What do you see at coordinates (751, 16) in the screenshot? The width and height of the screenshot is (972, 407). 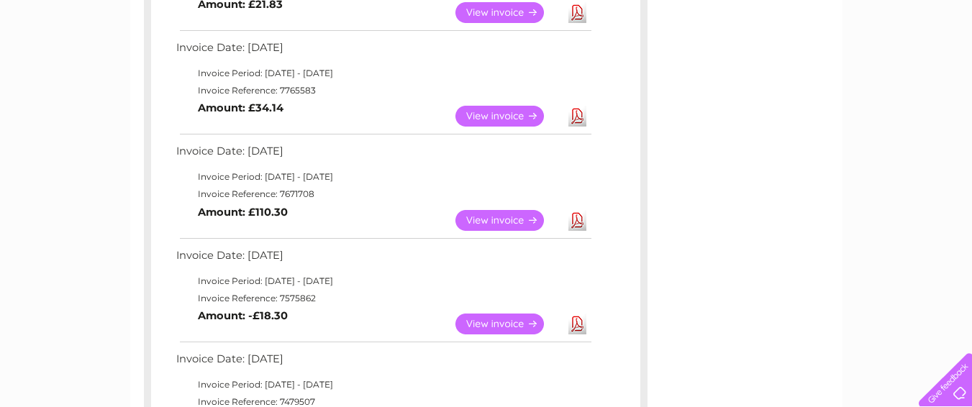 I see `span: 0333 014 3131` at bounding box center [751, 16].